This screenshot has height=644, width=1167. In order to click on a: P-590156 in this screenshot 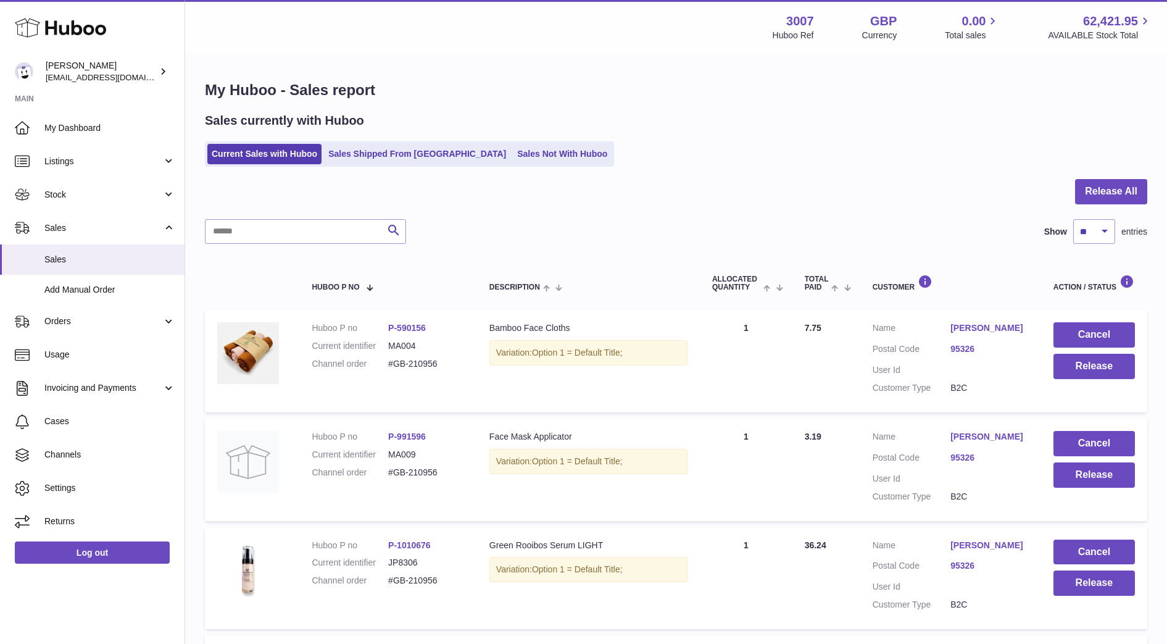, I will do `click(407, 328)`.